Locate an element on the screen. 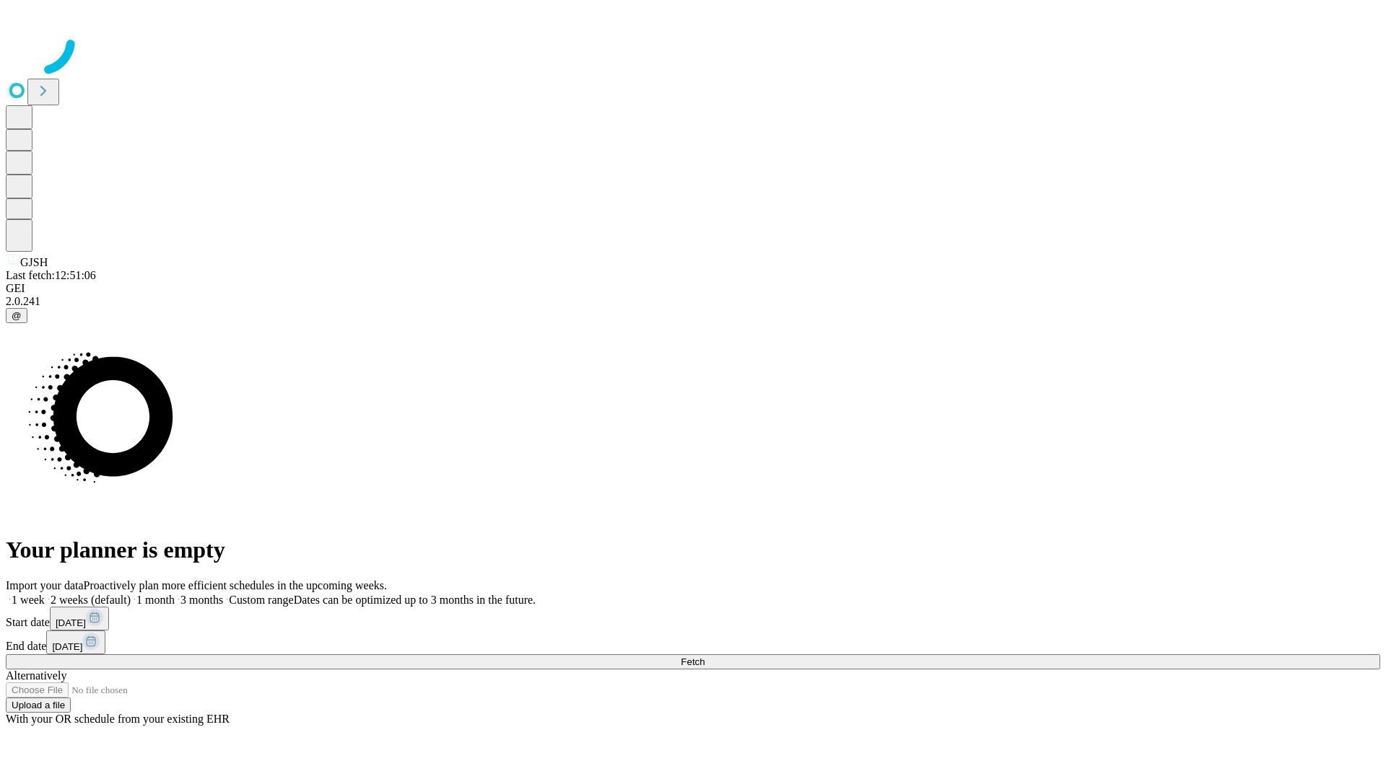  span: Last fetch: 12:51:06 is located at coordinates (51, 275).